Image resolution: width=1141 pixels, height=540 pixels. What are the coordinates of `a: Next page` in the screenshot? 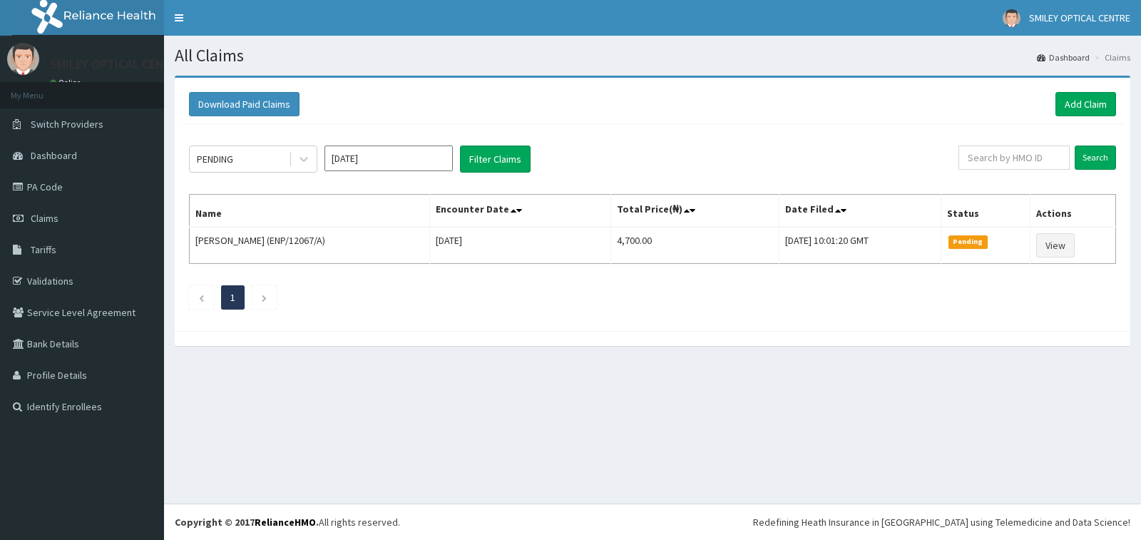 It's located at (264, 297).